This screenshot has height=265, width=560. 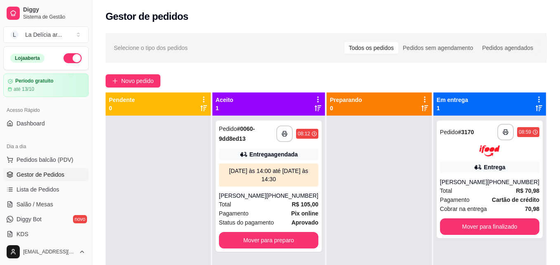 I want to click on span: plus, so click(x=115, y=81).